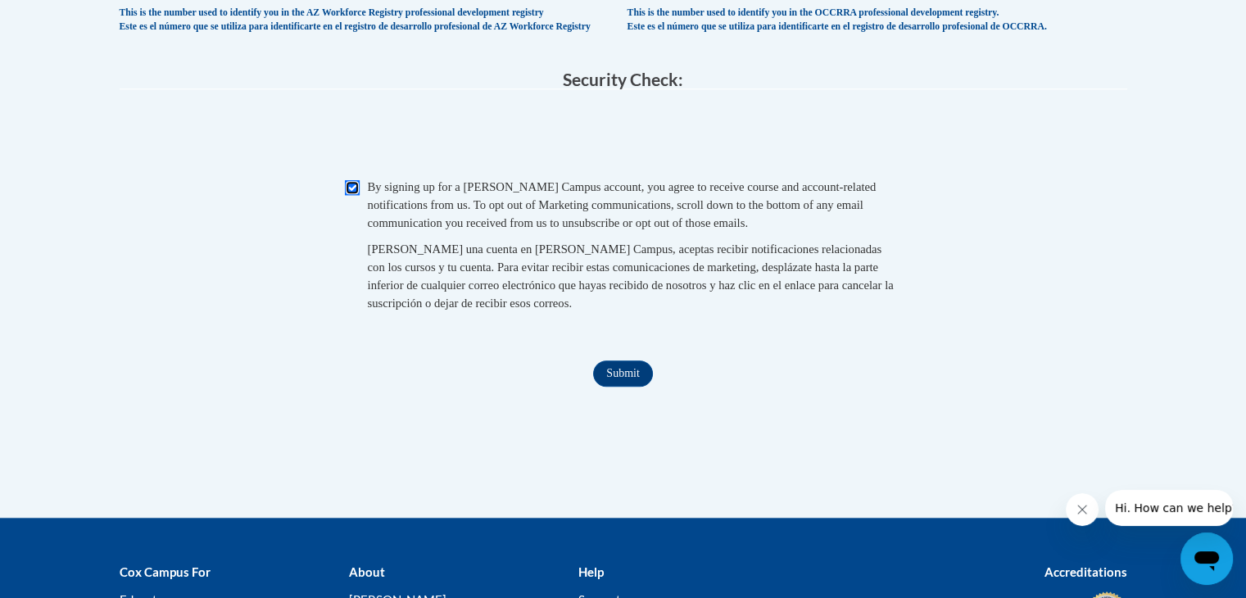 This screenshot has height=598, width=1246. What do you see at coordinates (370, 20) in the screenshot?
I see `div: This is the number used to identify you in the AZ Workforce Registry professional development reg...` at bounding box center [370, 20].